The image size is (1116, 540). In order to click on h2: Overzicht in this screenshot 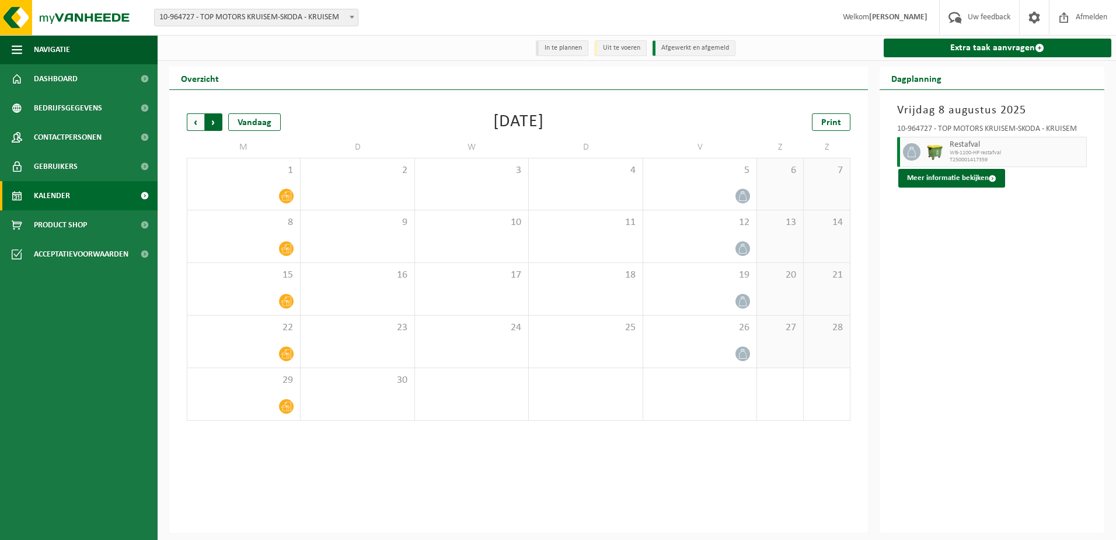, I will do `click(200, 78)`.